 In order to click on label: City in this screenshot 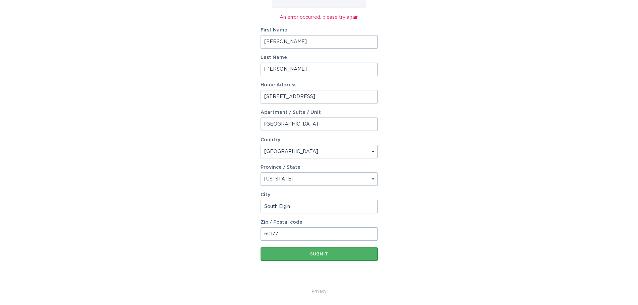, I will do `click(319, 195)`.